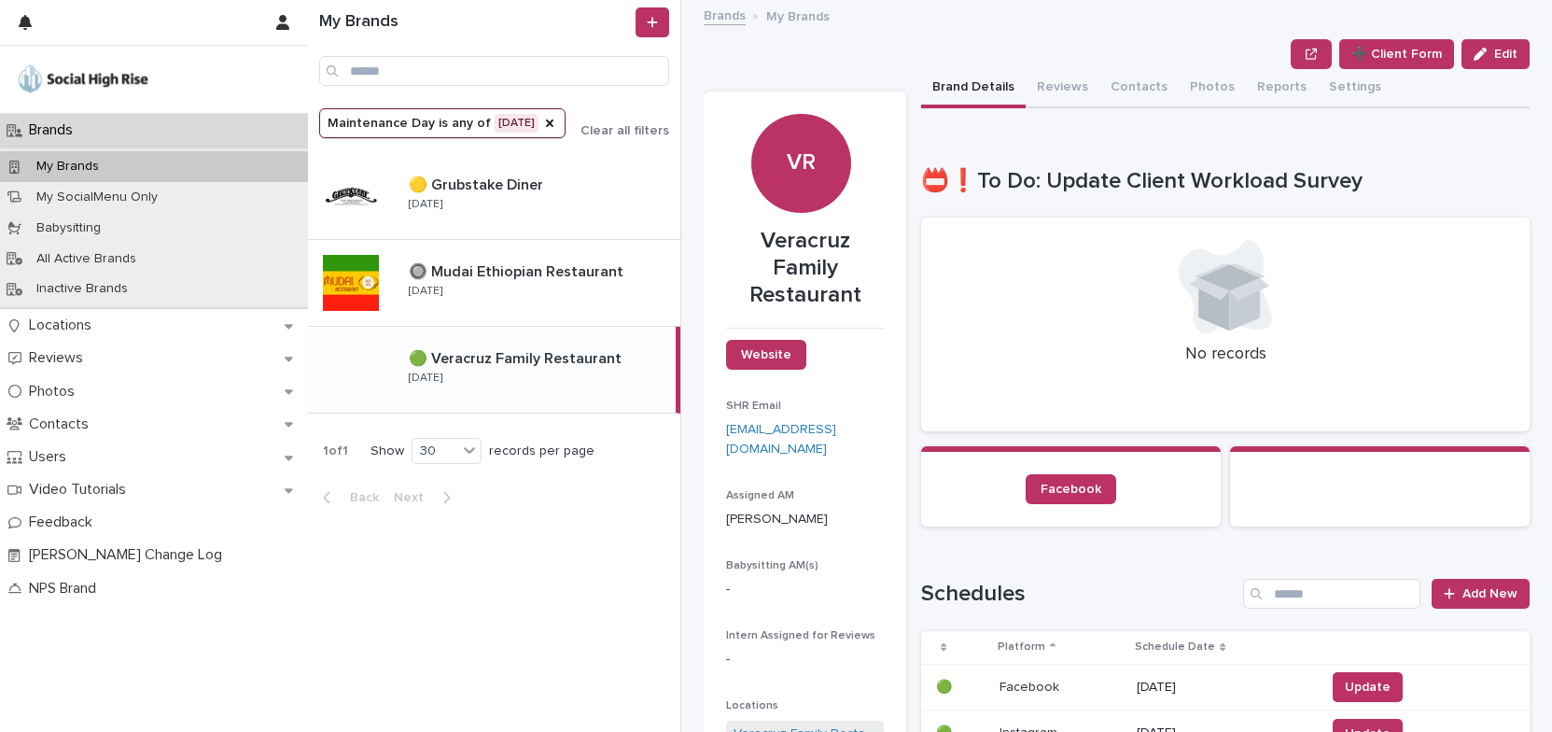 This screenshot has height=732, width=1552. Describe the element at coordinates (804, 268) in the screenshot. I see `p: Veracruz Family Restaurant` at that location.